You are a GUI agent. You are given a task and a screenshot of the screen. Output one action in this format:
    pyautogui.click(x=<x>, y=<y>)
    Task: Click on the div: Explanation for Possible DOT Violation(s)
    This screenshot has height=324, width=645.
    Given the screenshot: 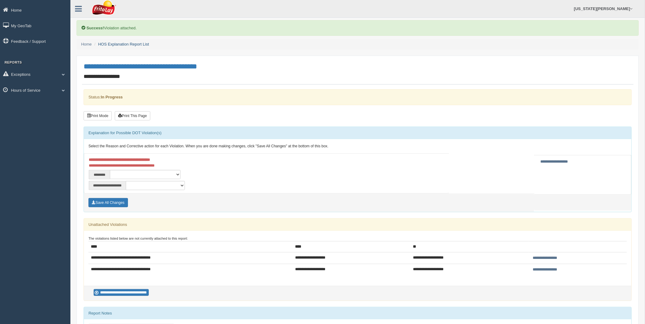 What is the action you would take?
    pyautogui.click(x=358, y=133)
    